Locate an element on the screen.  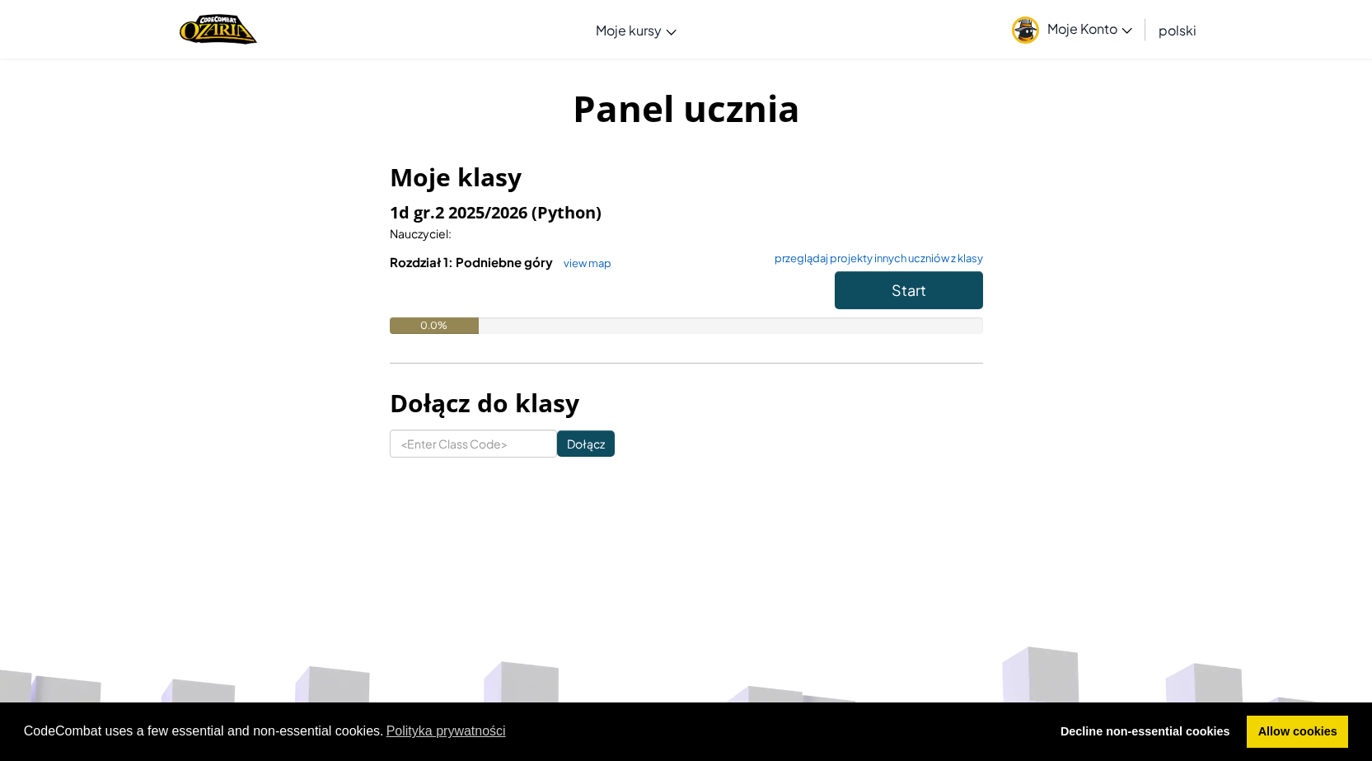
span: CodeCombat uses a few essential and non-essential cookies. is located at coordinates (530, 731).